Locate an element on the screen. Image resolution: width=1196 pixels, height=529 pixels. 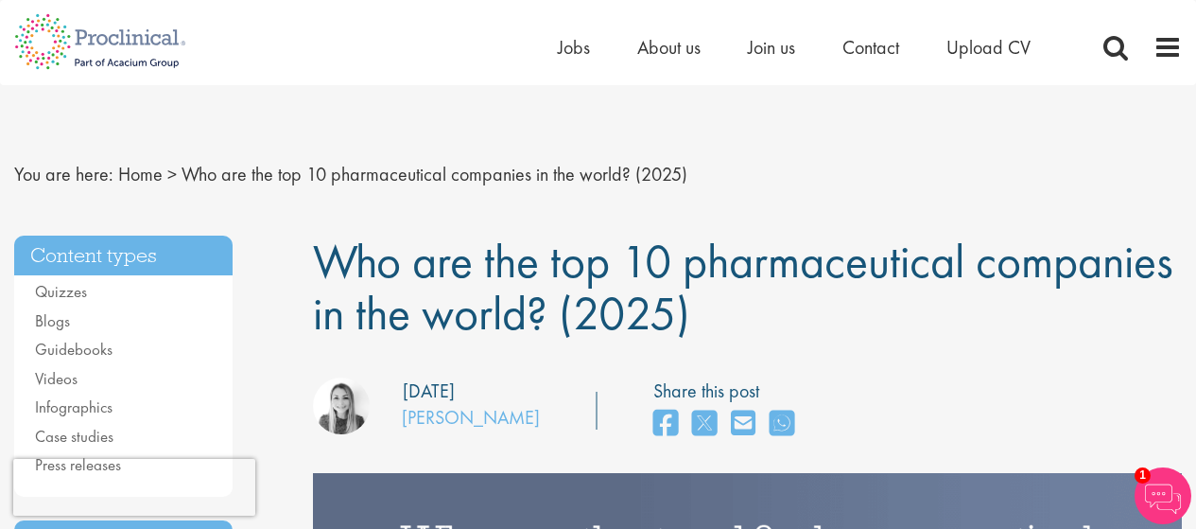
span: Join us is located at coordinates (772, 47).